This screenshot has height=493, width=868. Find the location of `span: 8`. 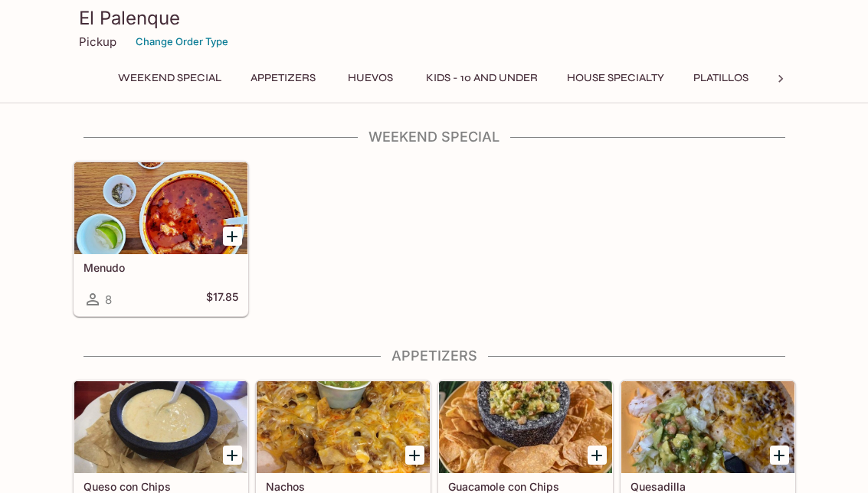

span: 8 is located at coordinates (108, 300).